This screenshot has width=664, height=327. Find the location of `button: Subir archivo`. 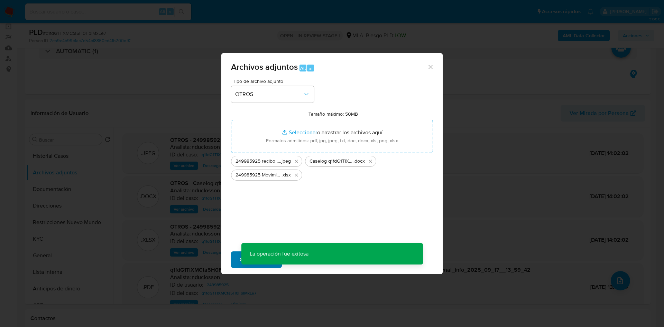

button: Subir archivo is located at coordinates (256, 260).